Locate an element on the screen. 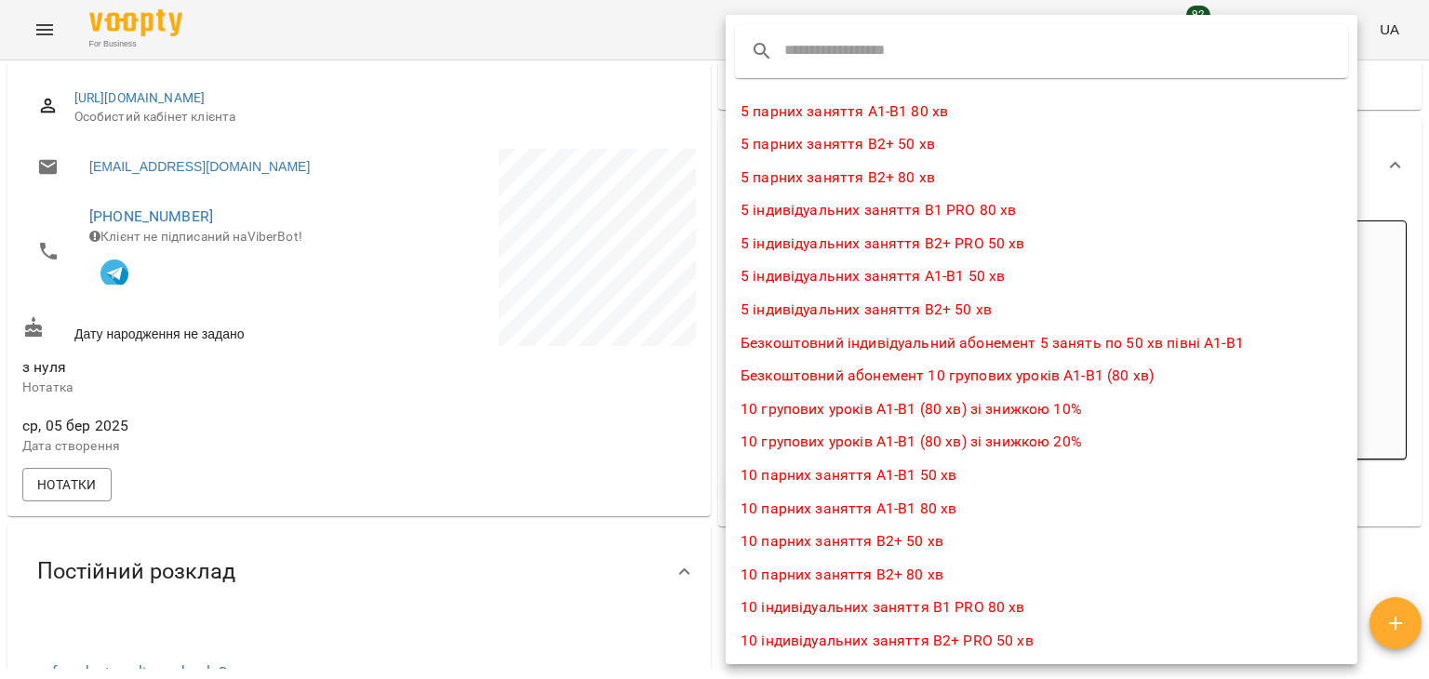 The width and height of the screenshot is (1429, 679). li: 5 парних заняття А1-В1 80 хв is located at coordinates (1041, 112).